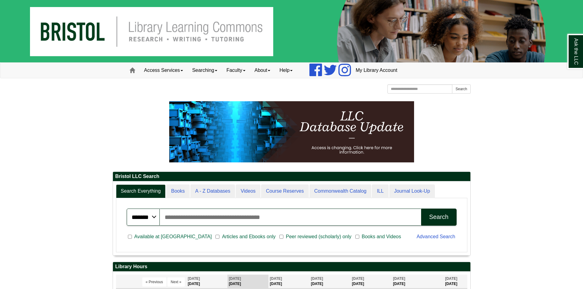  Describe the element at coordinates (176, 282) in the screenshot. I see `button: Next »` at that location.